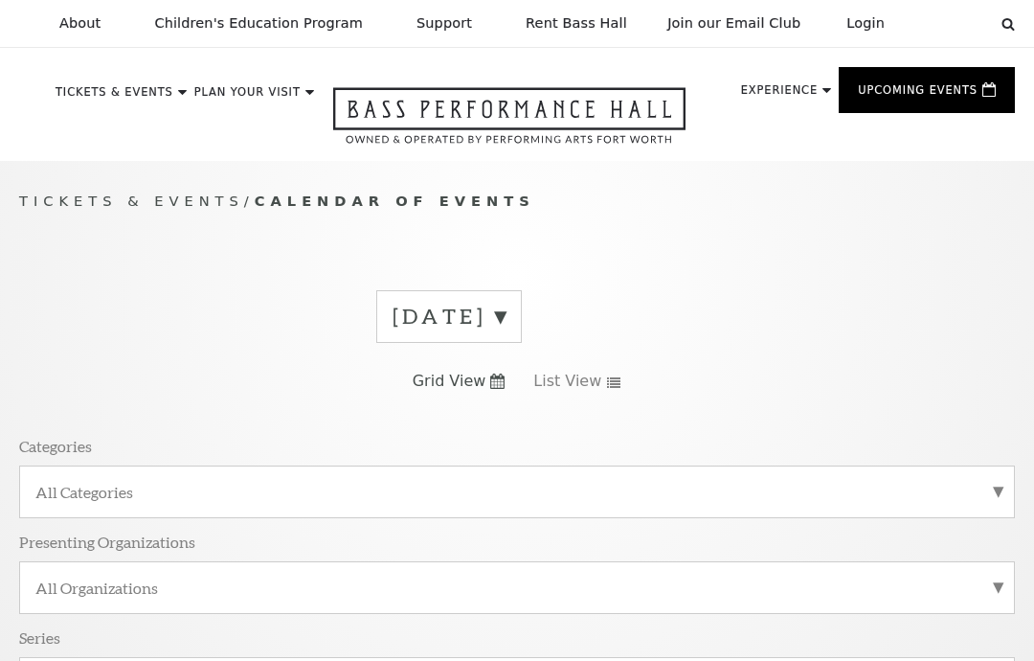  I want to click on p: Support, so click(444, 23).